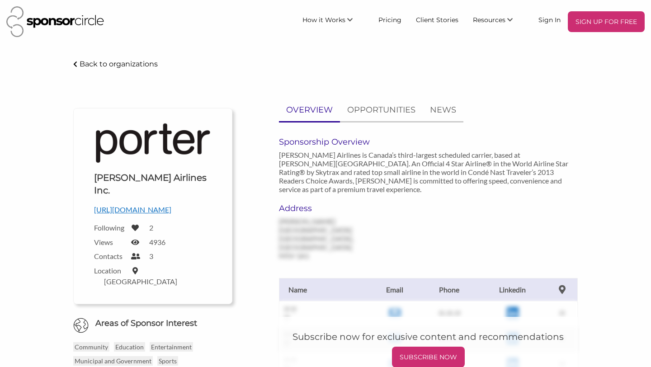 The height and width of the screenshot is (367, 651). Describe the element at coordinates (91, 346) in the screenshot. I see `p: Community` at that location.